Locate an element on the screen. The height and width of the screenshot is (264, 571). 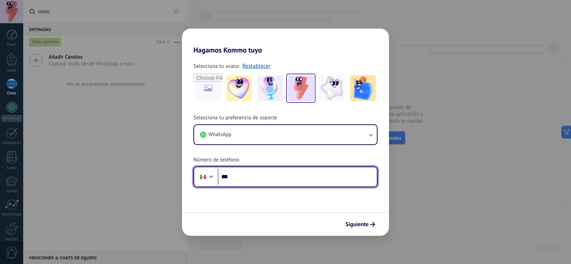
div: Mexico: + 52 is located at coordinates (203, 177).